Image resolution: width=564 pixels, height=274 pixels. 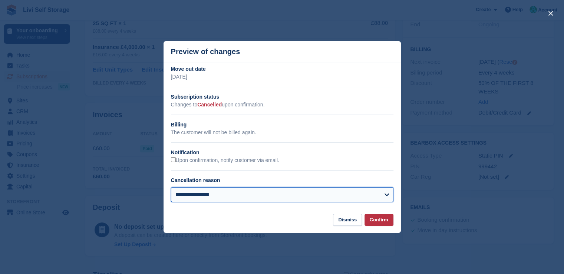 What do you see at coordinates (282, 152) in the screenshot?
I see `h2: Notification` at bounding box center [282, 152].